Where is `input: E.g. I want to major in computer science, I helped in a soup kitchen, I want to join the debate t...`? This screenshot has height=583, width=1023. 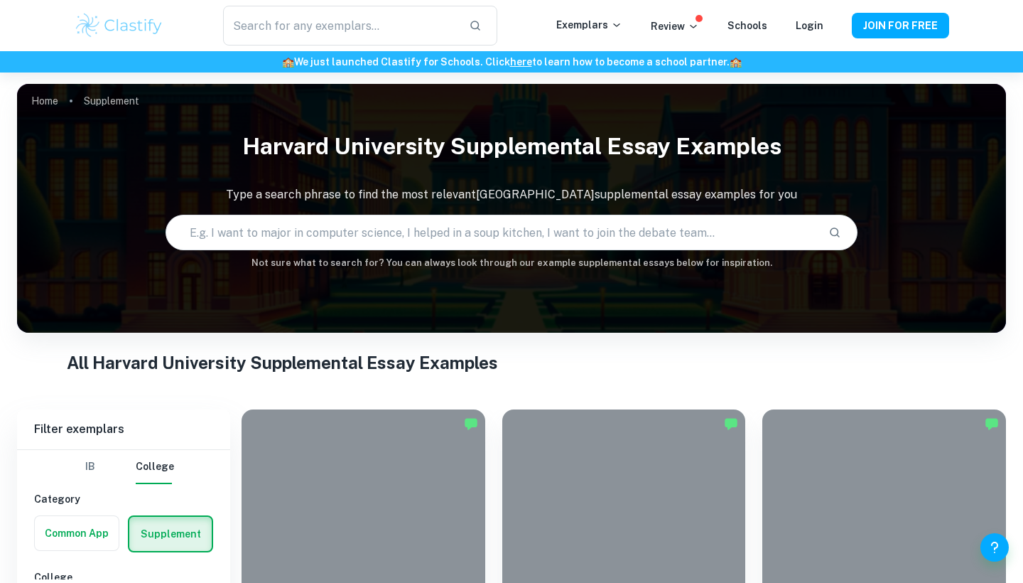 input: E.g. I want to major in computer science, I helped in a soup kitchen, I want to join the debate t... is located at coordinates (492, 232).